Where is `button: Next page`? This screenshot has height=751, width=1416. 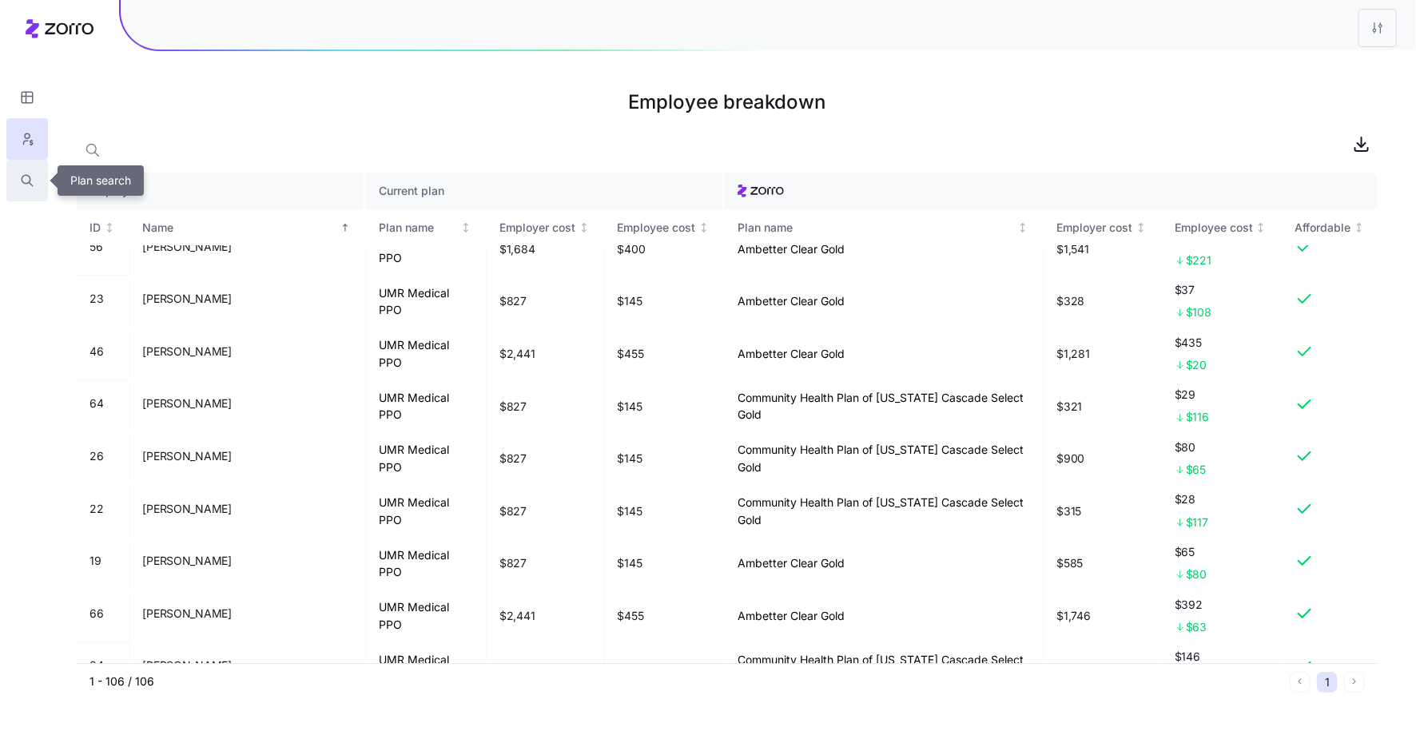
button: Next page is located at coordinates (1354, 682).